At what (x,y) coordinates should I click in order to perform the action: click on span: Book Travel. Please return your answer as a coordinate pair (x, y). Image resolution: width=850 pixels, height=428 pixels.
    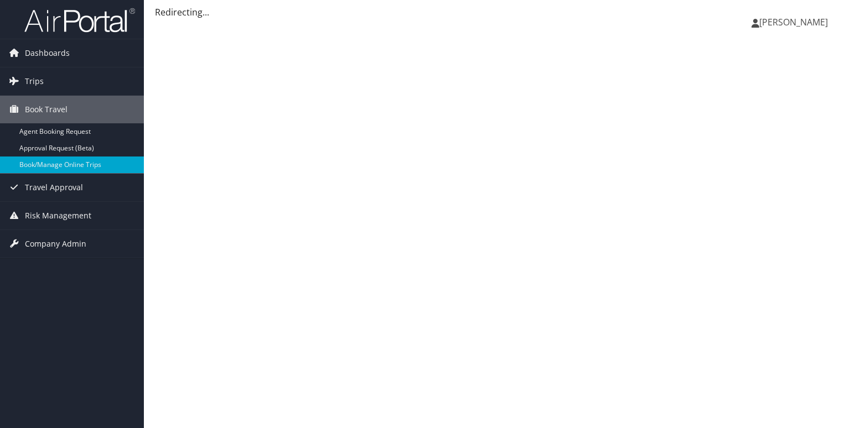
    Looking at the image, I should click on (46, 110).